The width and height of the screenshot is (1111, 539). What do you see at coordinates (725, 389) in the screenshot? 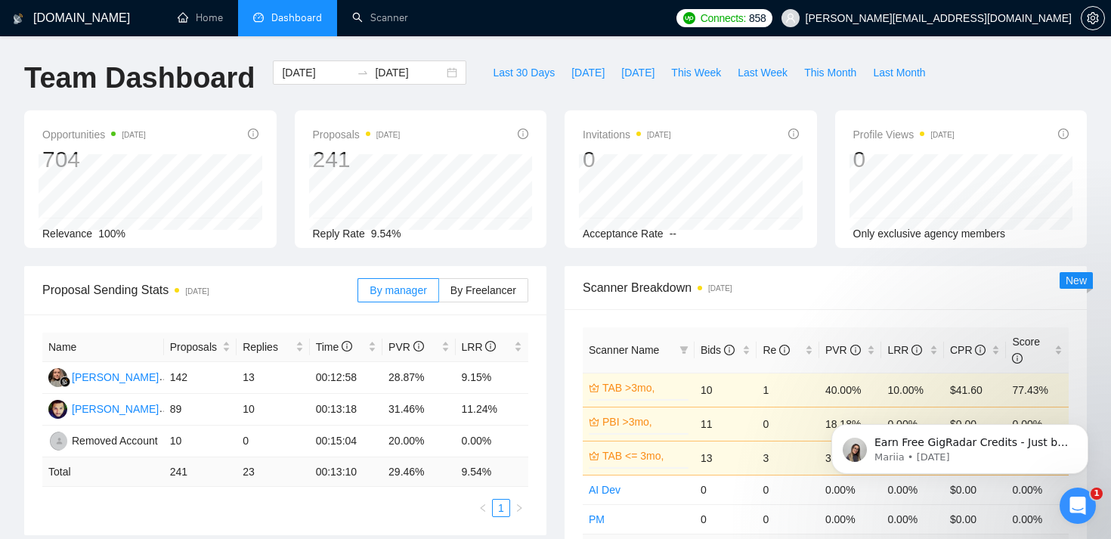
I see `td: 10` at bounding box center [725, 389].